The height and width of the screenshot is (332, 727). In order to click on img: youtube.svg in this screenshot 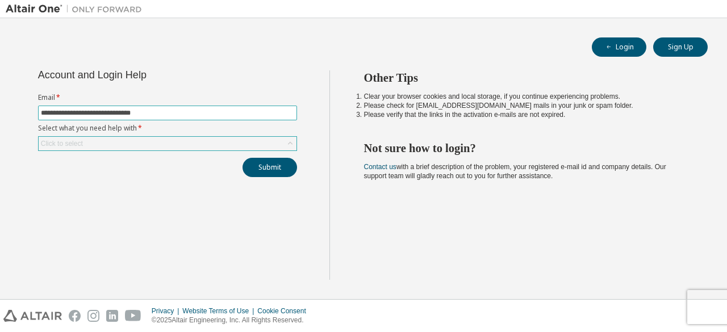, I will do `click(133, 316)`.